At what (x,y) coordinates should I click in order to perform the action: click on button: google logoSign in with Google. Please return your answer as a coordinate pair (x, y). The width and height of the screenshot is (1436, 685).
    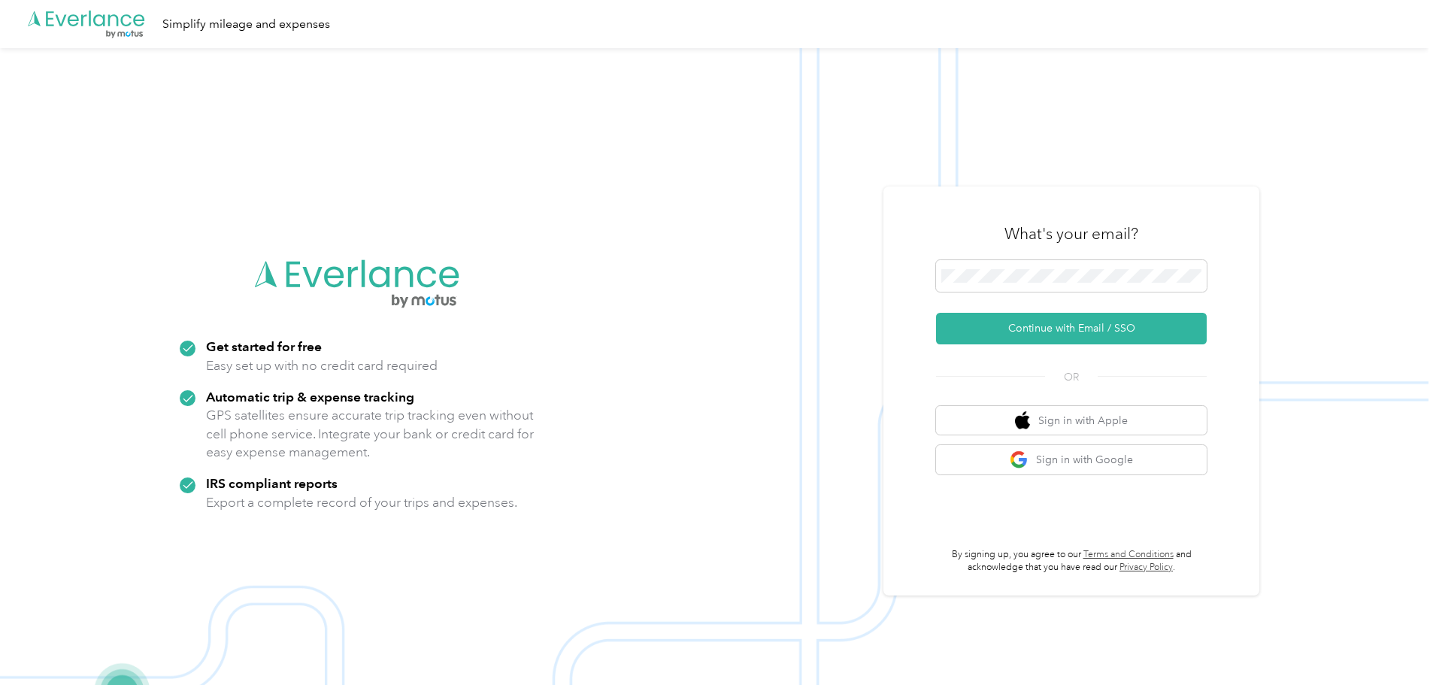
    Looking at the image, I should click on (1071, 459).